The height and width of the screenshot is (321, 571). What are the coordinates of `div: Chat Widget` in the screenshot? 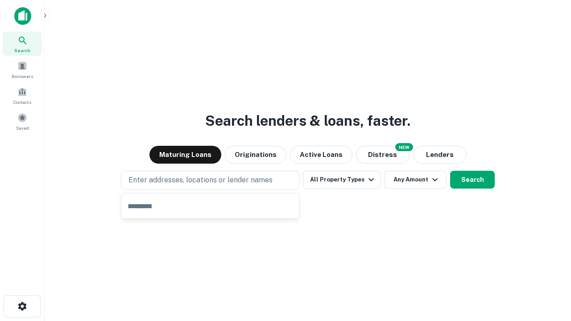 It's located at (549, 271).